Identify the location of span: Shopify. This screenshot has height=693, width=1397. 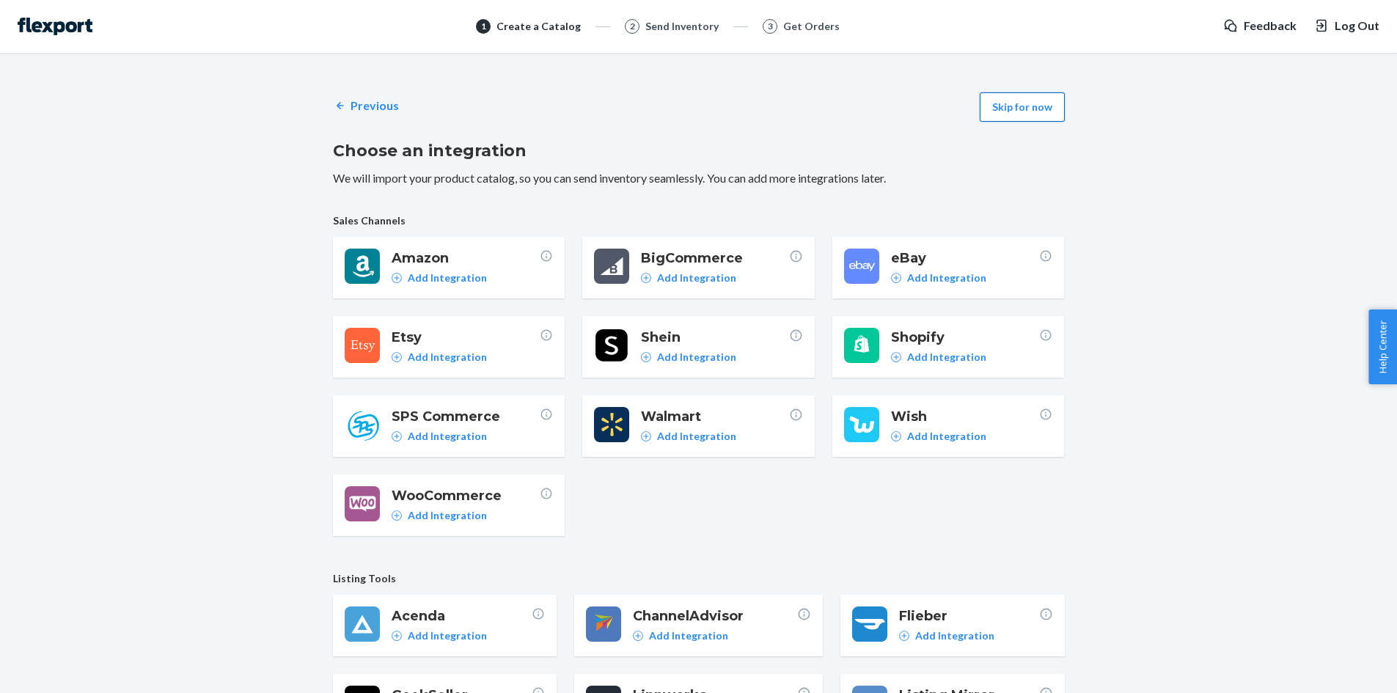
(965, 337).